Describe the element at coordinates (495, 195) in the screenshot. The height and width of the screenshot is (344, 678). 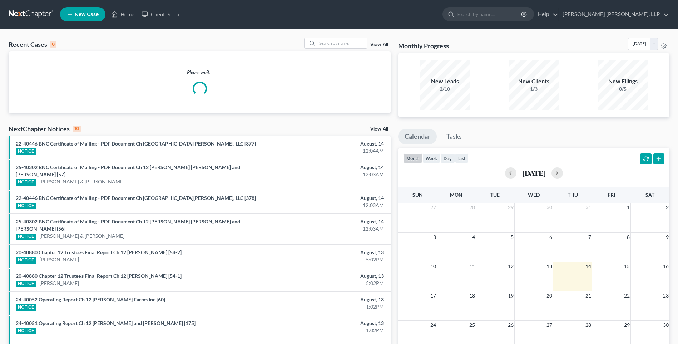
I see `span: Tue` at that location.